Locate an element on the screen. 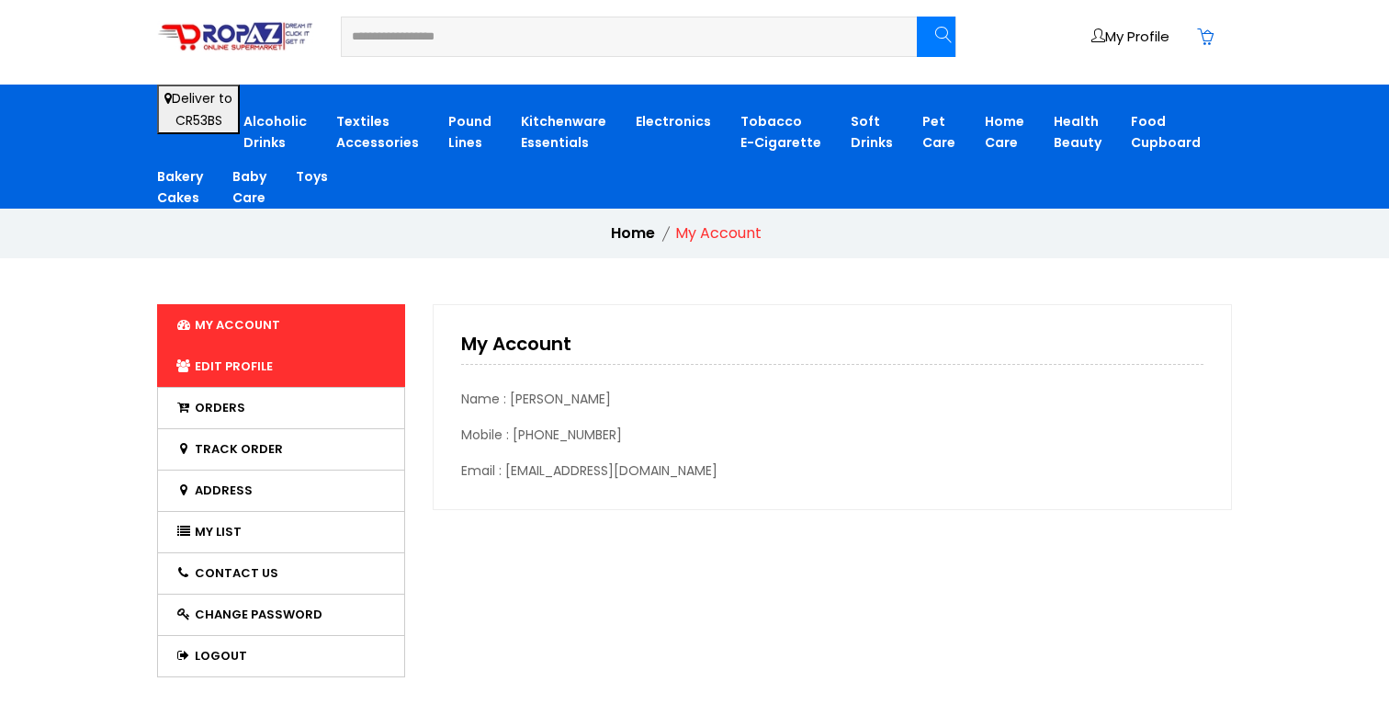  li: My Account is located at coordinates (718, 233).